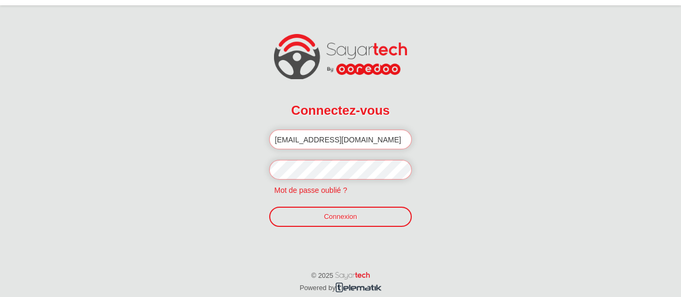  What do you see at coordinates (340, 139) in the screenshot?
I see `input: Email` at bounding box center [340, 139].